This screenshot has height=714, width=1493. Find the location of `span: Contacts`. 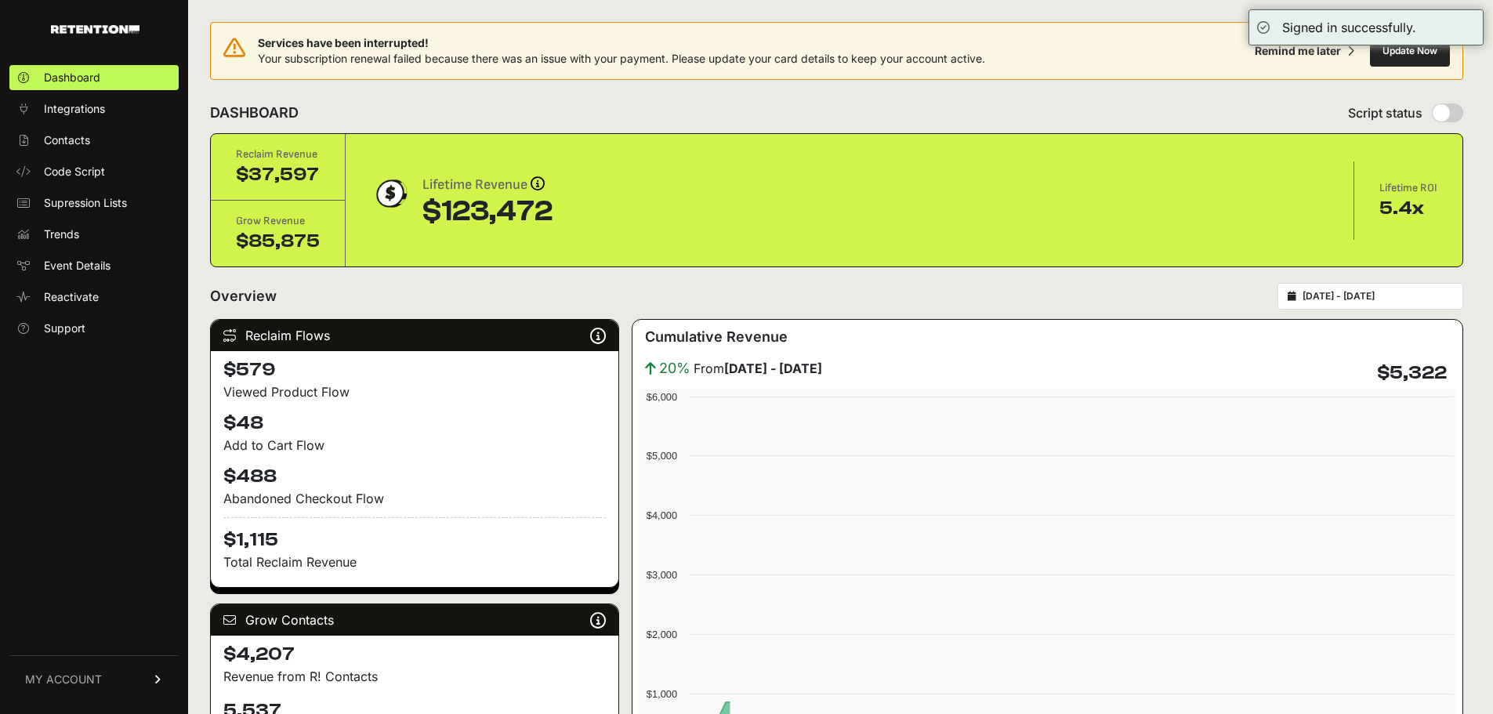

span: Contacts is located at coordinates (67, 140).